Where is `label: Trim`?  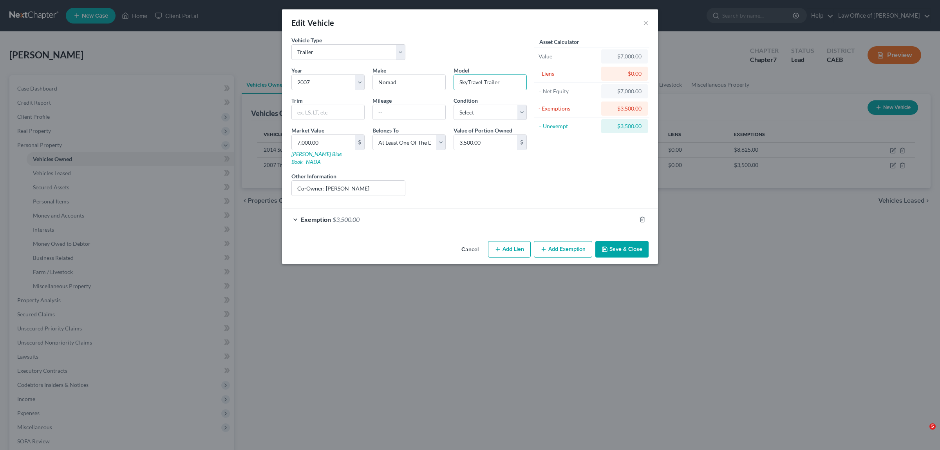
label: Trim is located at coordinates (297, 100).